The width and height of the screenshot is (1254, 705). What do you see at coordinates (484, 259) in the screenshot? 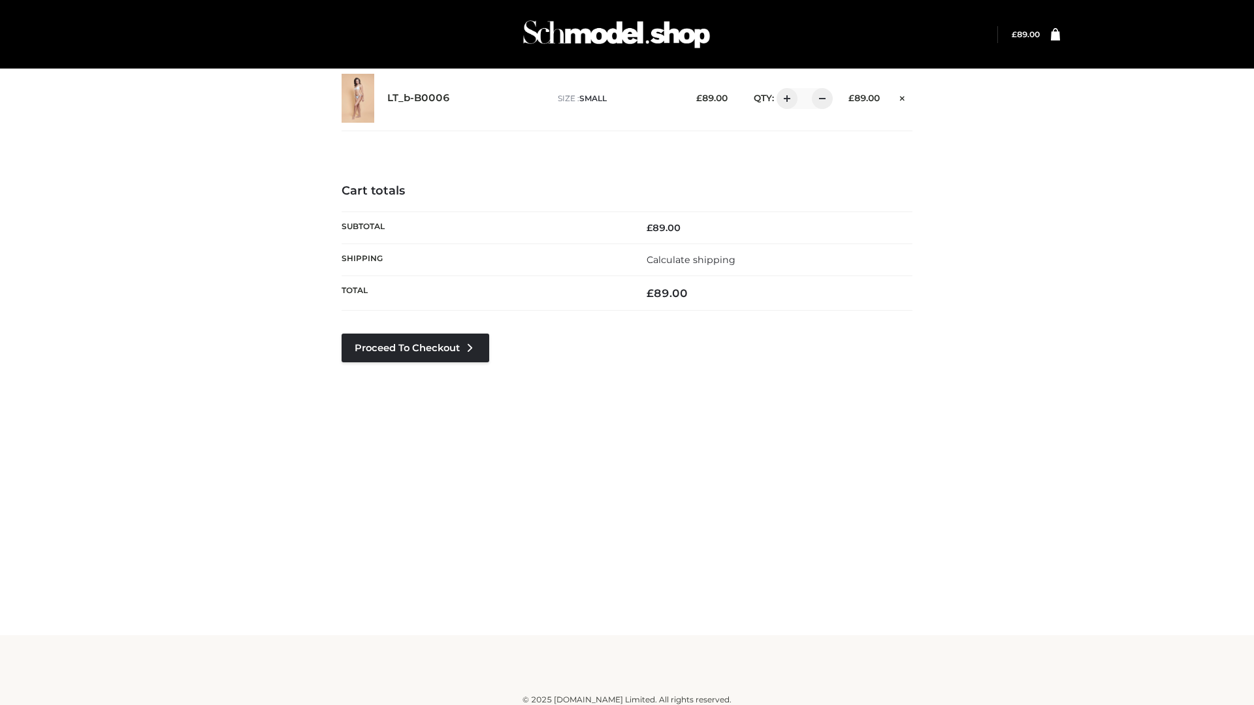
I see `th: Shipping` at bounding box center [484, 259].